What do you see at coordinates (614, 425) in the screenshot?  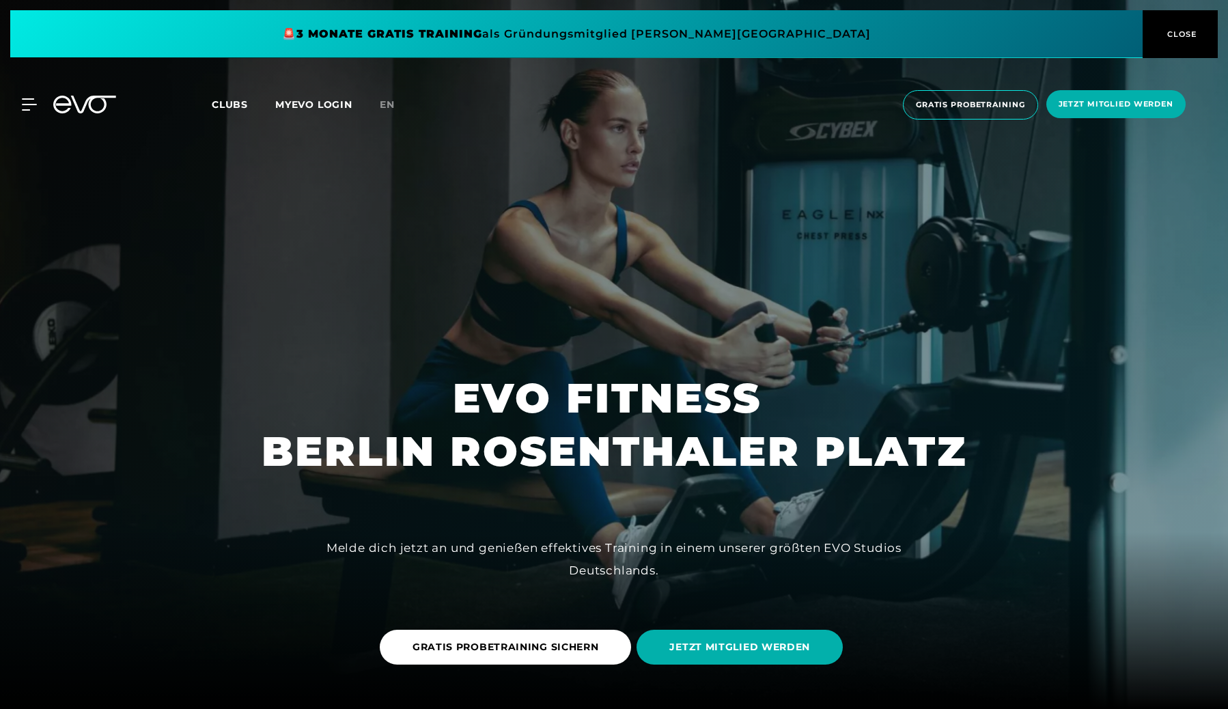 I see `h1: EVO FITNESS BERLIN ROSENTHALER PLATZ` at bounding box center [614, 425].